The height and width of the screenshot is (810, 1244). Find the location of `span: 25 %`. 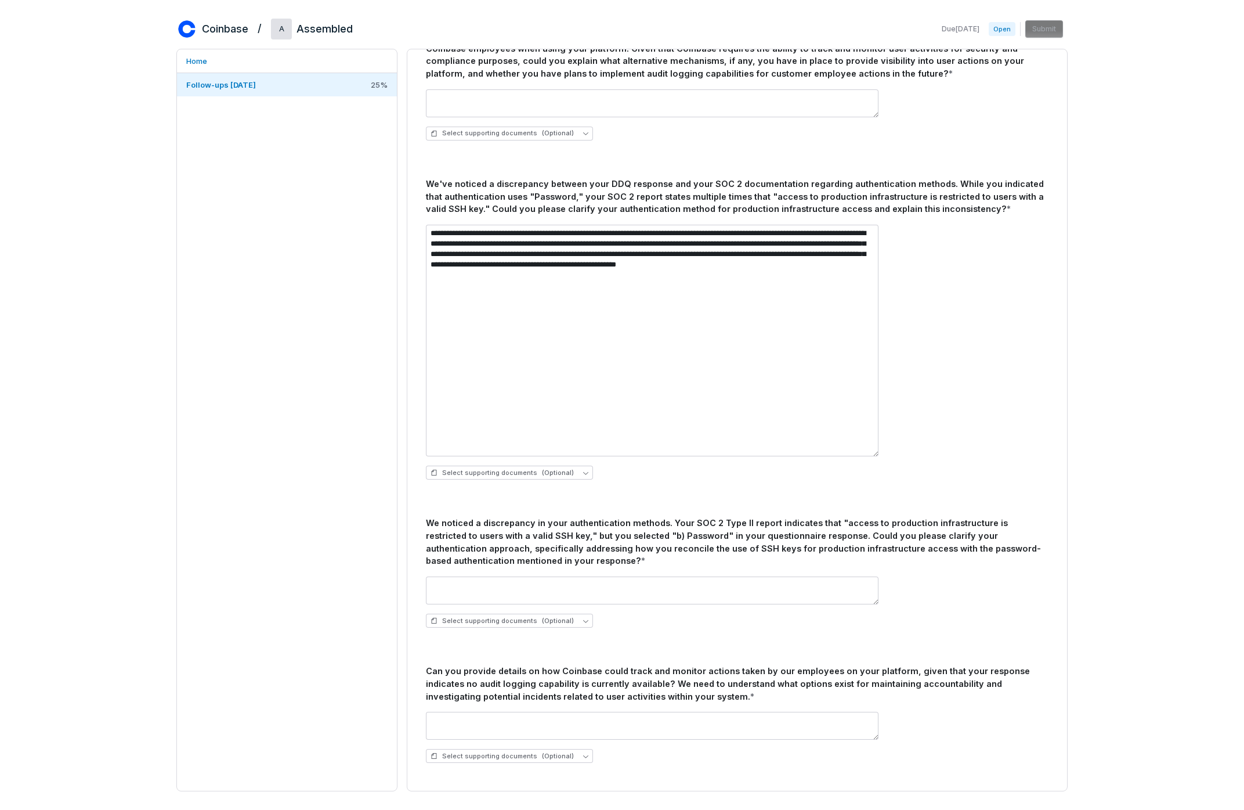

span: 25 % is located at coordinates (379, 85).